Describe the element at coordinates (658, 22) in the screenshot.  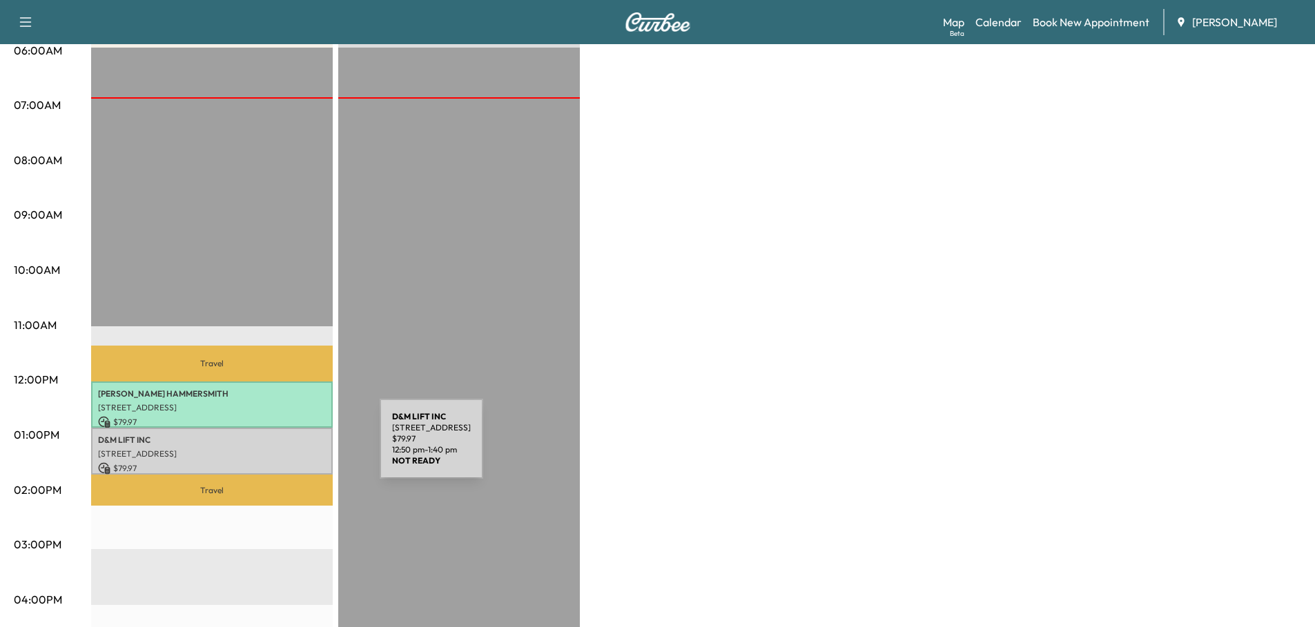
I see `img: Curbee Logo` at that location.